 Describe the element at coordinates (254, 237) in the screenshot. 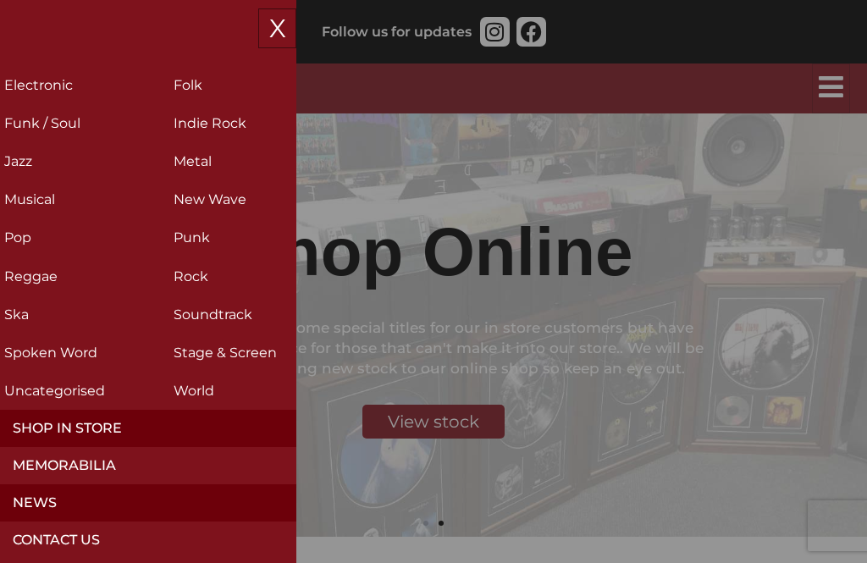

I see `h2: Punk` at that location.